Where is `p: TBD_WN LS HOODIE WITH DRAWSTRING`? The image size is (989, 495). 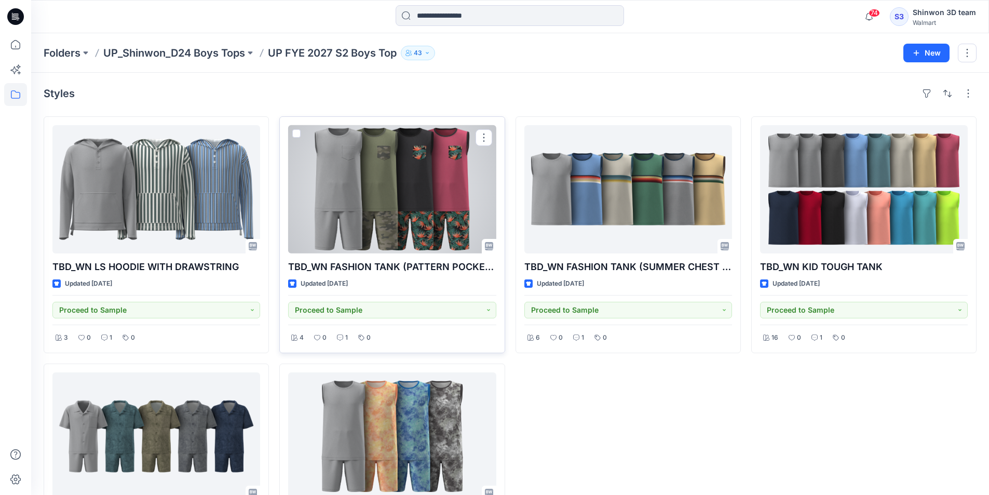
p: TBD_WN LS HOODIE WITH DRAWSTRING is located at coordinates (156, 267).